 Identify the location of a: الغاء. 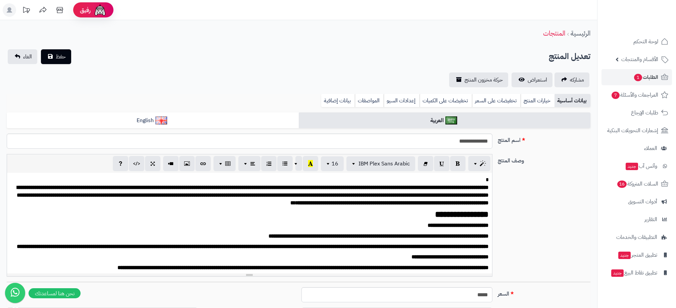
(22, 57).